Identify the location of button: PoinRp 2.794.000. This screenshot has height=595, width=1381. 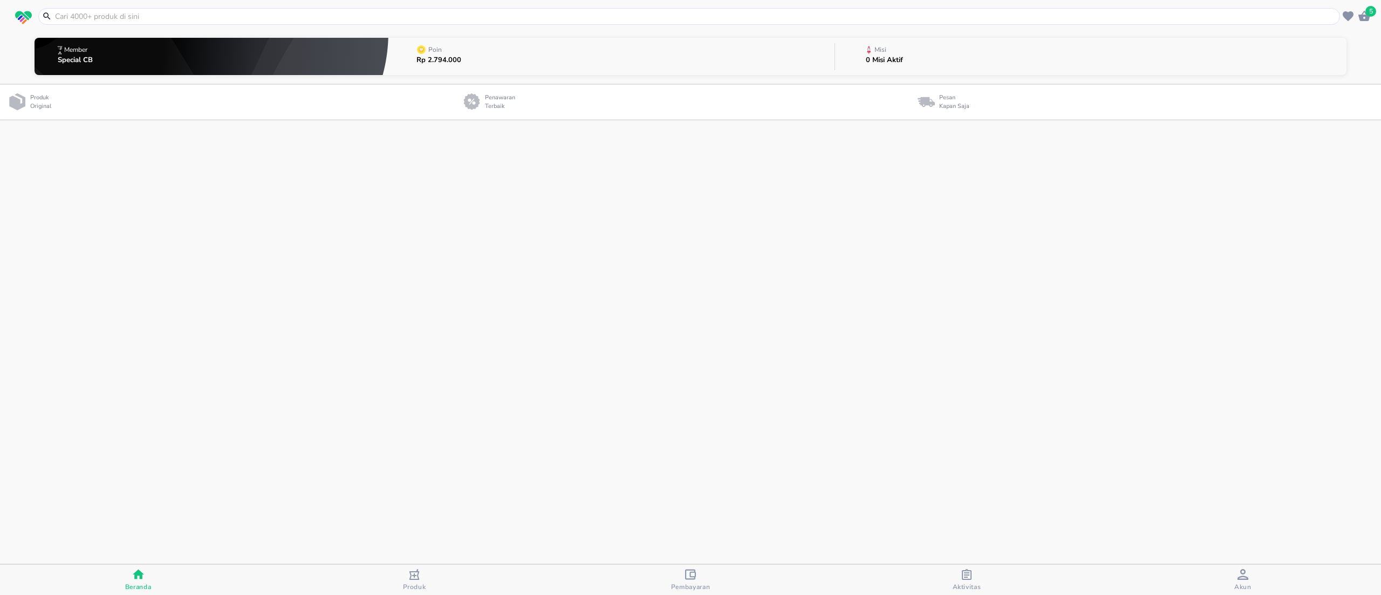
(611, 56).